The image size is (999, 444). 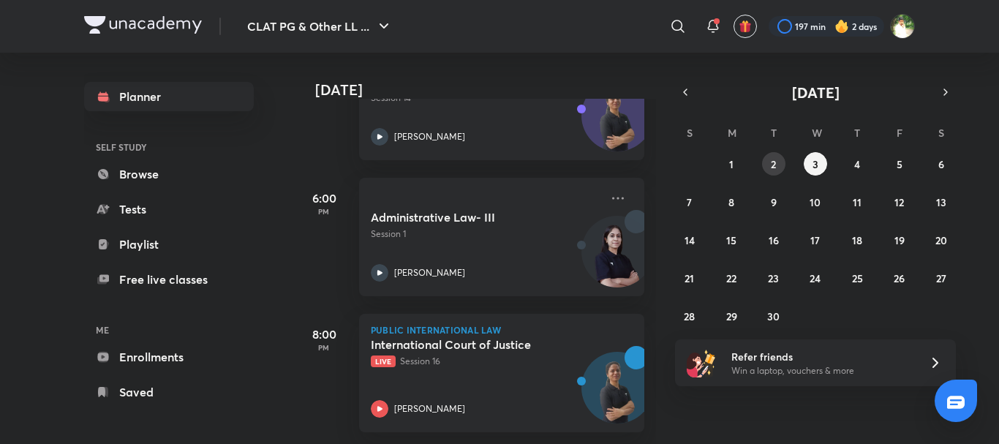 What do you see at coordinates (816, 278) in the screenshot?
I see `button: September 24, 2025` at bounding box center [816, 278].